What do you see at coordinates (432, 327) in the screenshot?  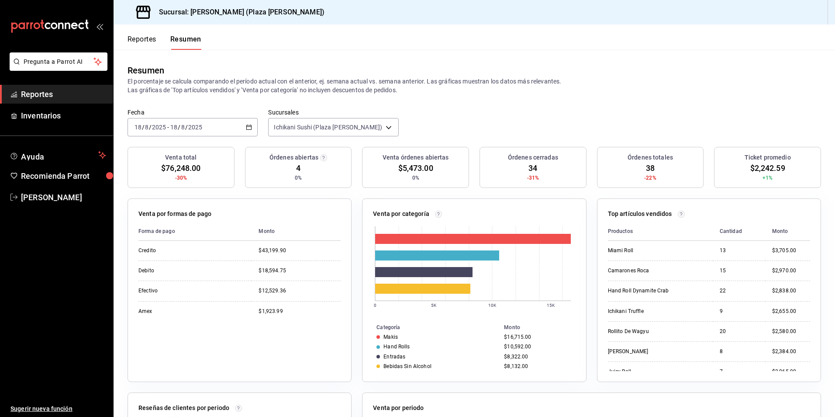 I see `th: Categoría` at bounding box center [432, 327].